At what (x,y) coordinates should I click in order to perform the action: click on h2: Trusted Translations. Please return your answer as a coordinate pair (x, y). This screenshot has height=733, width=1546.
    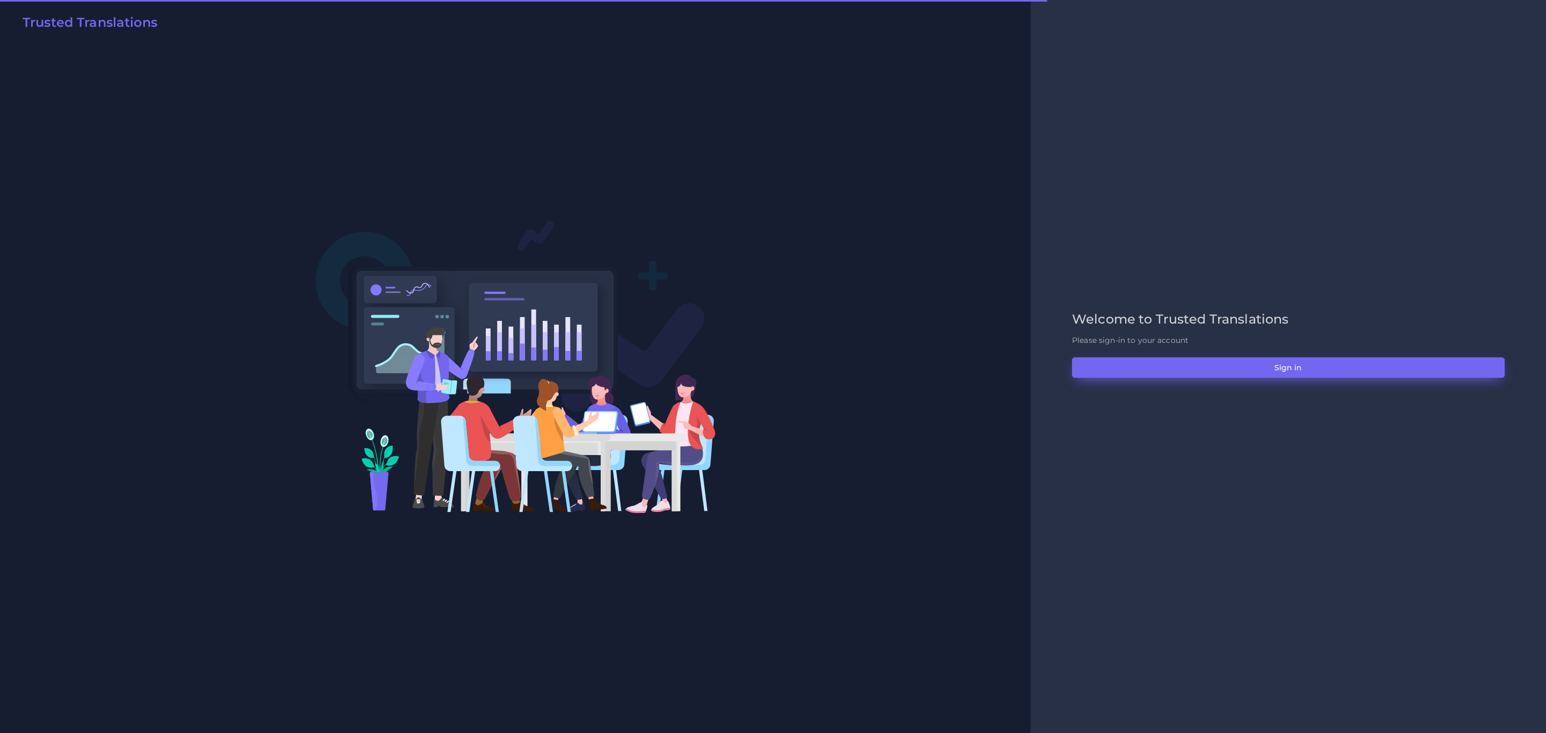
    Looking at the image, I should click on (90, 23).